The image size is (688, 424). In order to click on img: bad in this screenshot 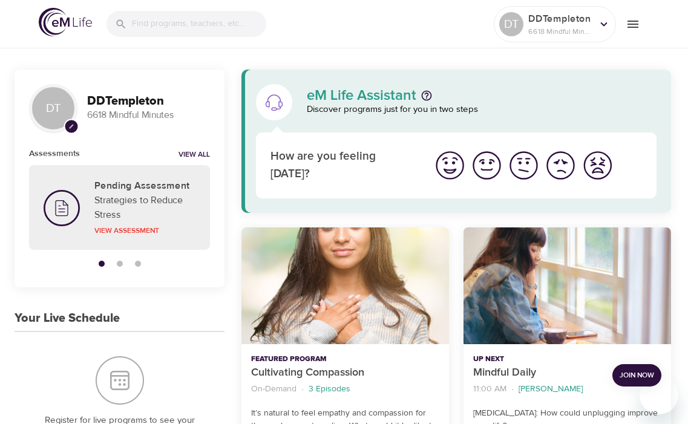, I will do `click(560, 165)`.